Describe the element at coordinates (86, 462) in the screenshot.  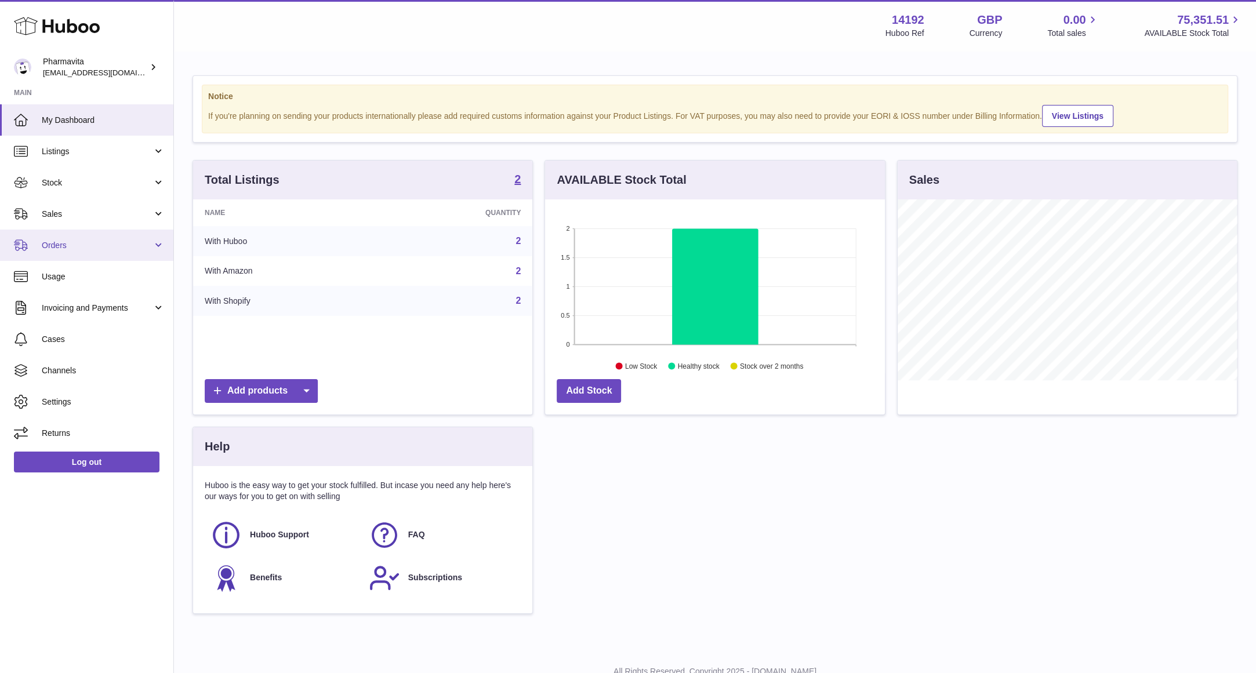
I see `a: Log out` at that location.